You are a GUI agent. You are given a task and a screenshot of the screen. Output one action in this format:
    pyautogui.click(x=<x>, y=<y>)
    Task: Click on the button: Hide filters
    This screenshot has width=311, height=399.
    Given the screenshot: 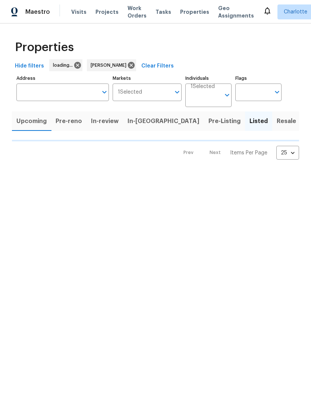 What is the action you would take?
    pyautogui.click(x=29, y=66)
    